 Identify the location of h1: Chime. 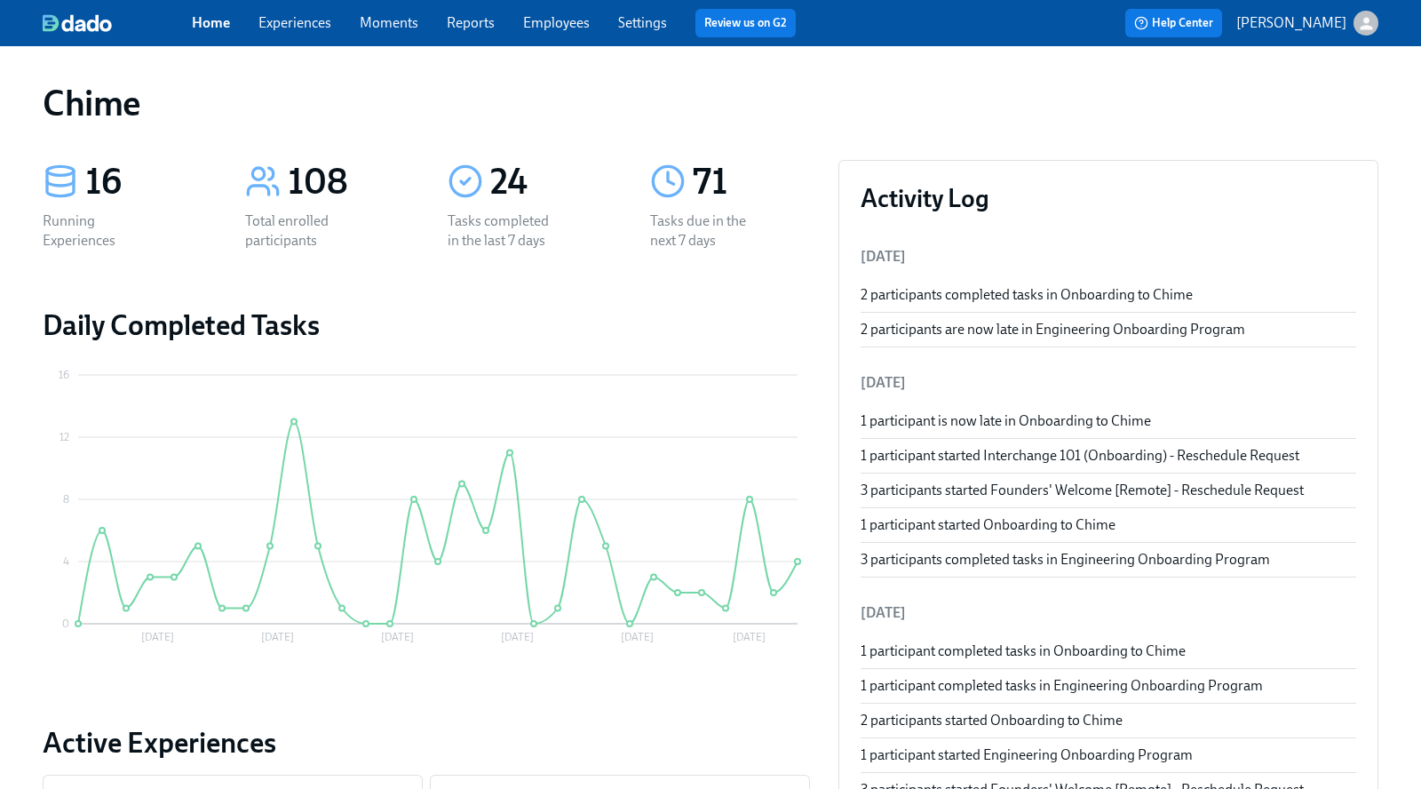
(91, 103).